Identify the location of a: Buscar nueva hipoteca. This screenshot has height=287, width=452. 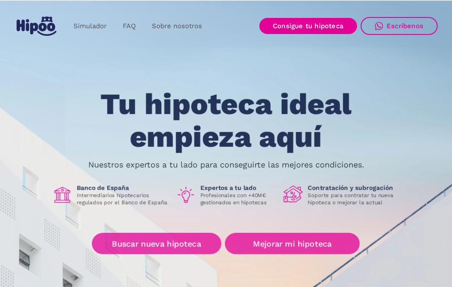
(156, 244).